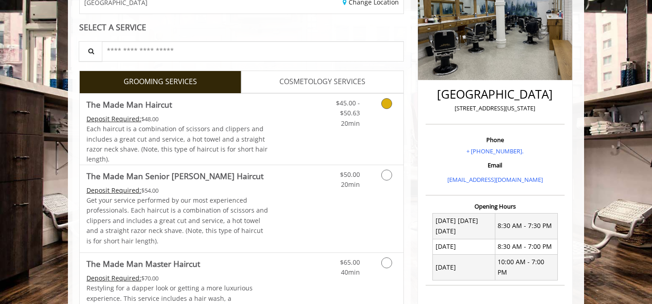 This screenshot has width=652, height=304. What do you see at coordinates (177, 278) in the screenshot?
I see `div: $70.00` at bounding box center [177, 278].